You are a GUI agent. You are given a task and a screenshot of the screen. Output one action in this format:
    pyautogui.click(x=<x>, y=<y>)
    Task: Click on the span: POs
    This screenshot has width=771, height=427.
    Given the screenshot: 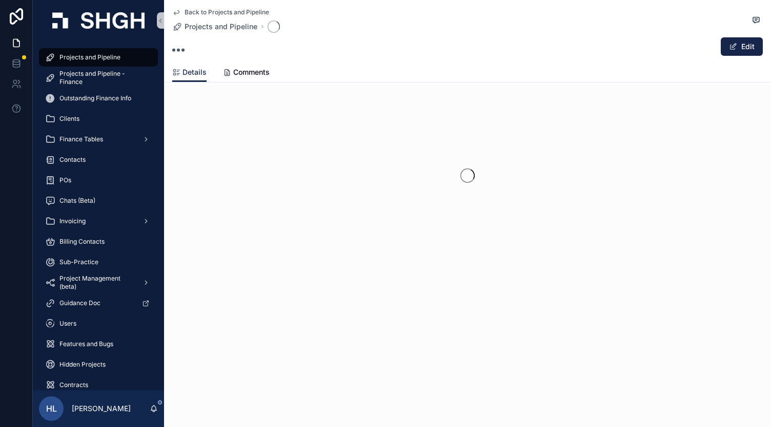 What is the action you would take?
    pyautogui.click(x=65, y=180)
    